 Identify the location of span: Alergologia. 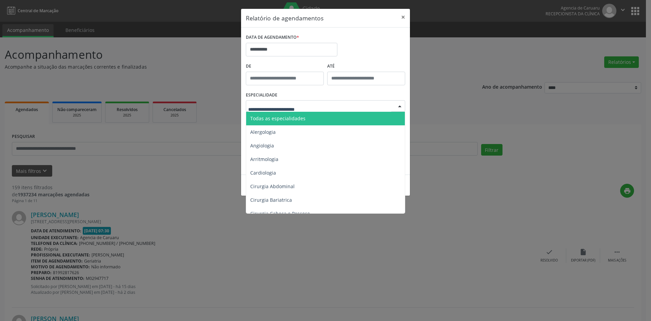
(263, 132).